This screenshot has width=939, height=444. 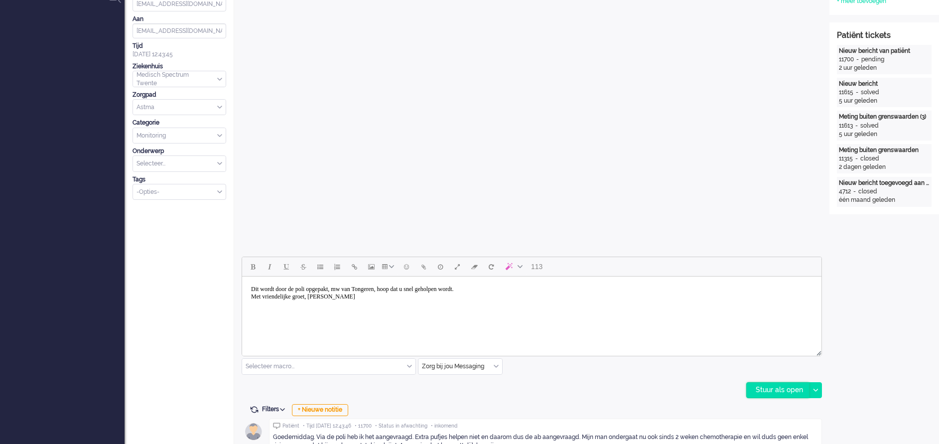 What do you see at coordinates (884, 51) in the screenshot?
I see `div: Nieuw bericht van patiënt` at bounding box center [884, 51].